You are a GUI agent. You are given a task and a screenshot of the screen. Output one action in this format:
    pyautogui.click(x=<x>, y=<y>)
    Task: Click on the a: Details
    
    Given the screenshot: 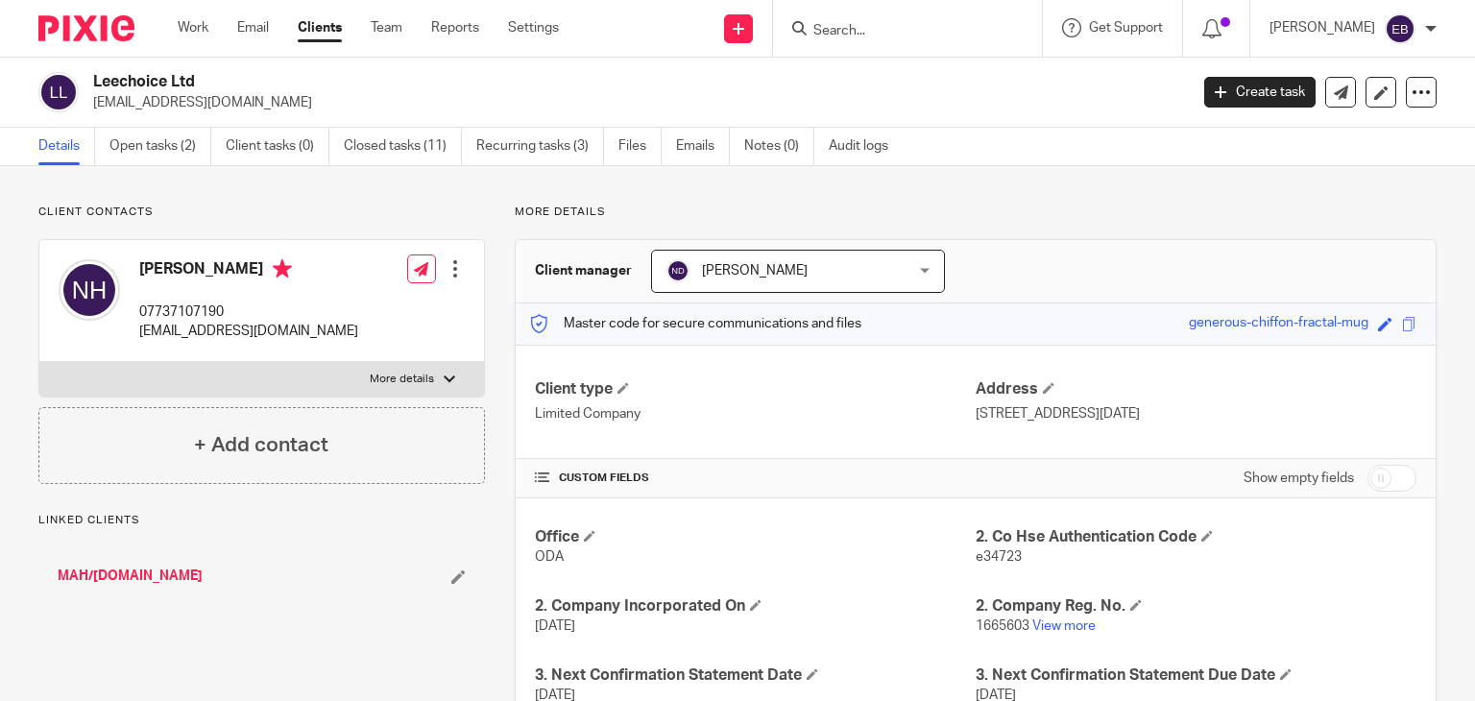 What is the action you would take?
    pyautogui.click(x=66, y=146)
    